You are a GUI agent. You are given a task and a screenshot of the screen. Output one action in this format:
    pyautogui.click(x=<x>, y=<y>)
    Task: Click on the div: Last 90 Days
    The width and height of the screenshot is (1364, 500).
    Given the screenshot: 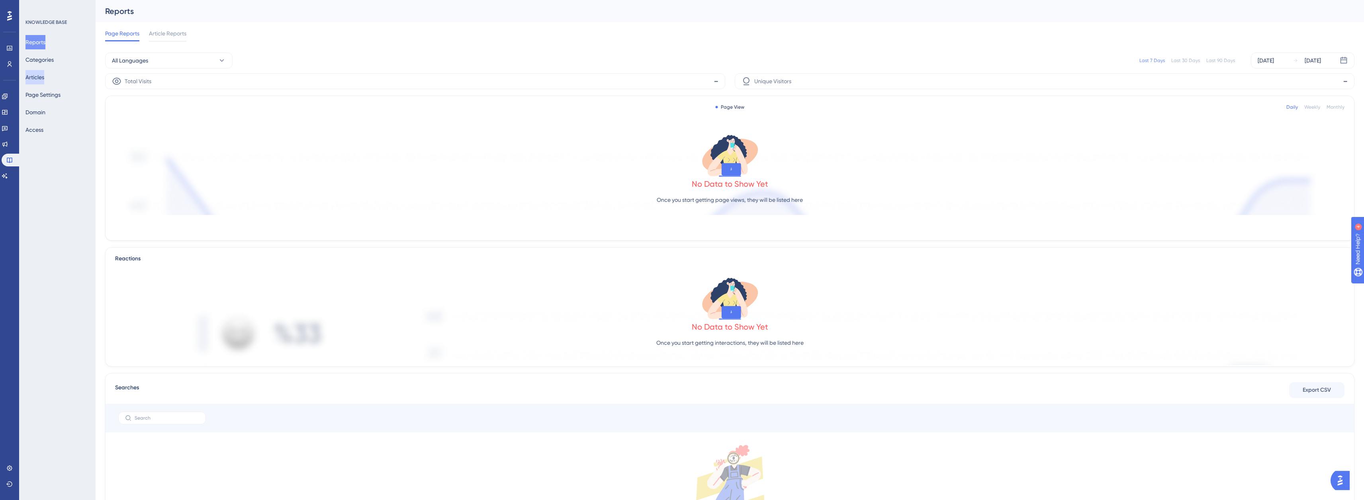 What is the action you would take?
    pyautogui.click(x=1221, y=61)
    